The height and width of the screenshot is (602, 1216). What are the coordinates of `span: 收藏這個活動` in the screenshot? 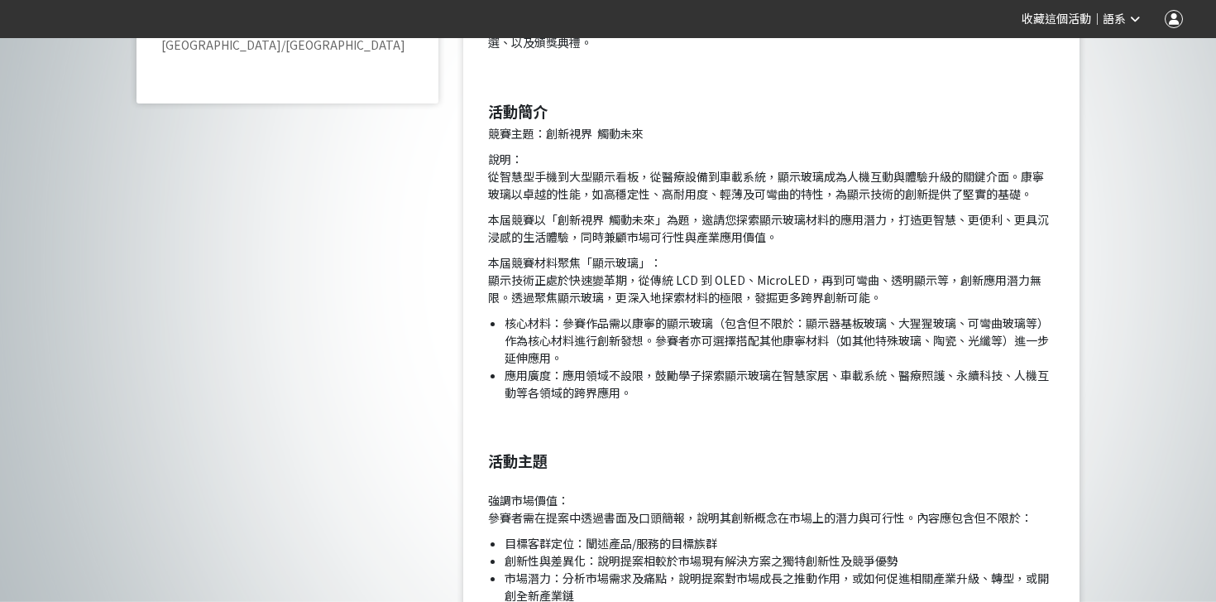 It's located at (1057, 19).